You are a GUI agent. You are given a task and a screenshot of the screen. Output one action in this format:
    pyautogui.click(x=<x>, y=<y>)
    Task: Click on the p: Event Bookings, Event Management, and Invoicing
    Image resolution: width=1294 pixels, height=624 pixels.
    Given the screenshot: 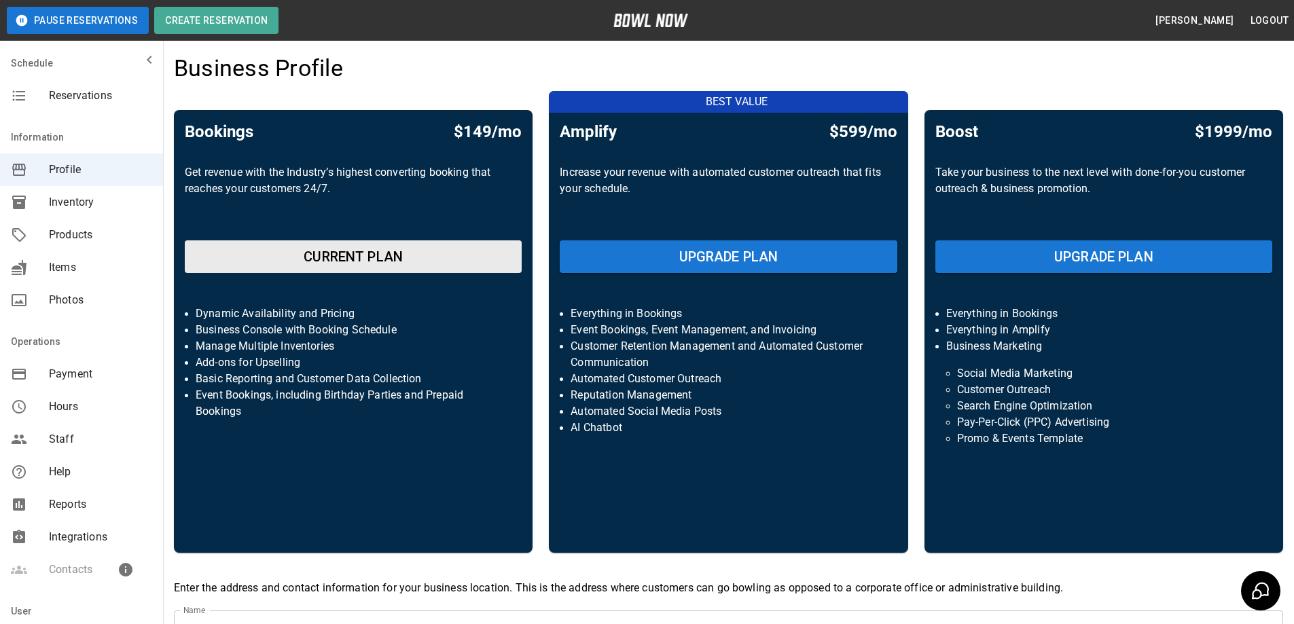 What is the action you would take?
    pyautogui.click(x=728, y=330)
    